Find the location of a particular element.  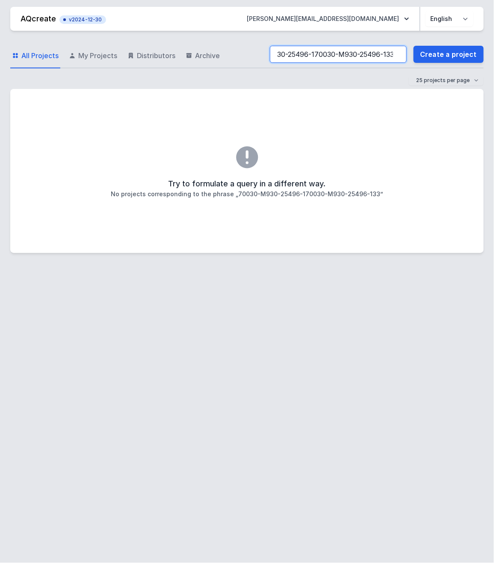

a: Create a project is located at coordinates (449, 54).